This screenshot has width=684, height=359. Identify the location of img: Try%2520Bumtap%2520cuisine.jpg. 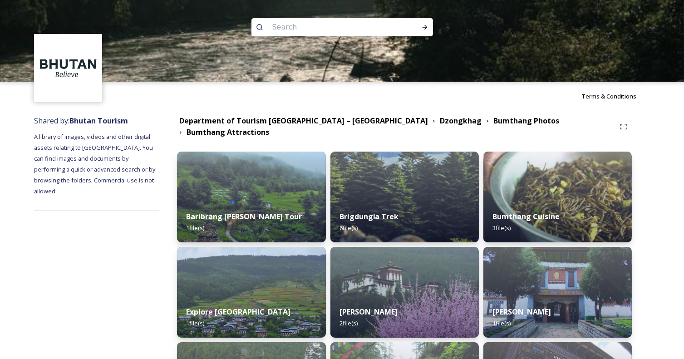
(557, 197).